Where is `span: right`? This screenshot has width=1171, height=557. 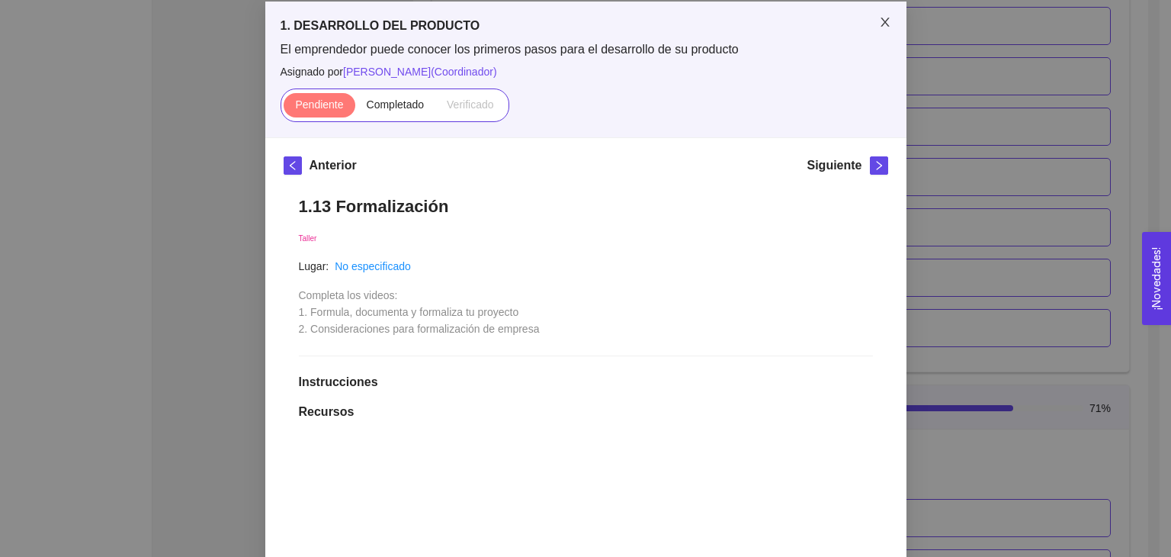
span: right is located at coordinates (879, 165).